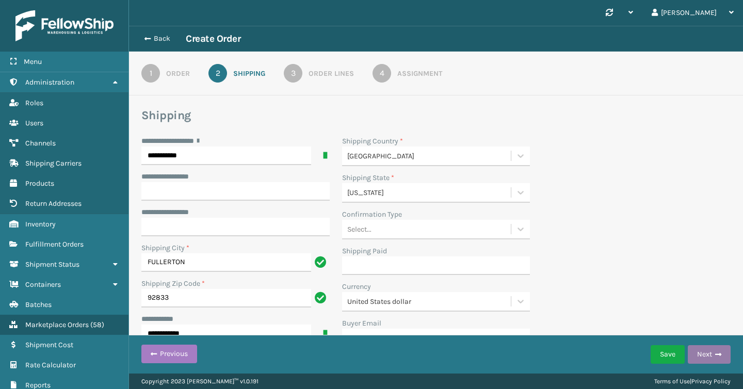  Describe the element at coordinates (173, 283) in the screenshot. I see `label: Shipping Zip Code` at that location.